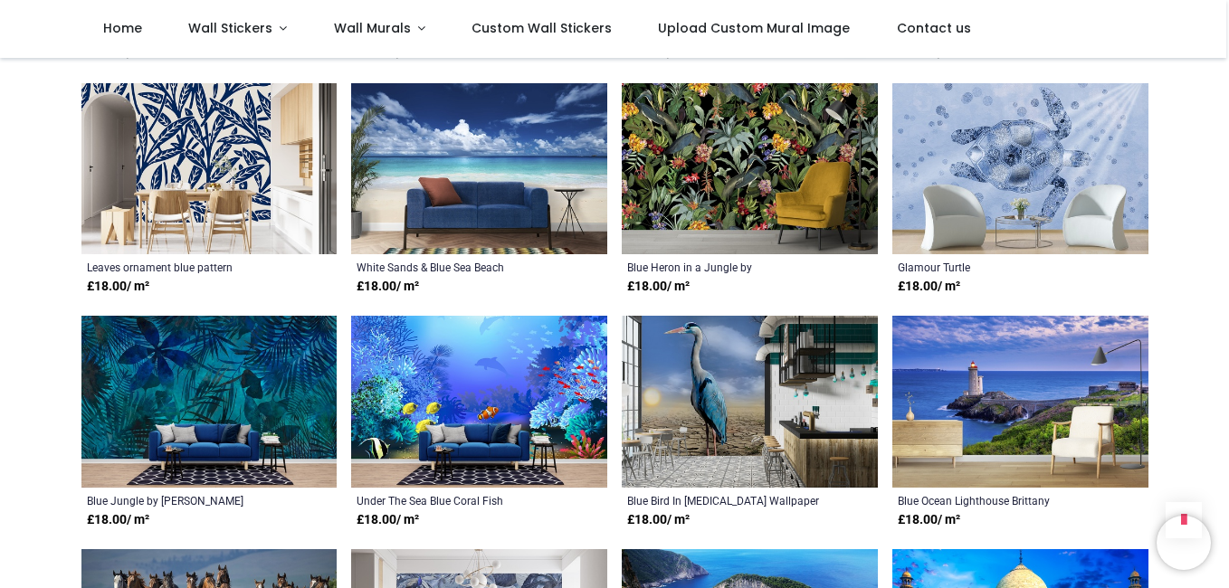 Image resolution: width=1229 pixels, height=588 pixels. Describe the element at coordinates (372, 28) in the screenshot. I see `span: Wall Murals` at that location.